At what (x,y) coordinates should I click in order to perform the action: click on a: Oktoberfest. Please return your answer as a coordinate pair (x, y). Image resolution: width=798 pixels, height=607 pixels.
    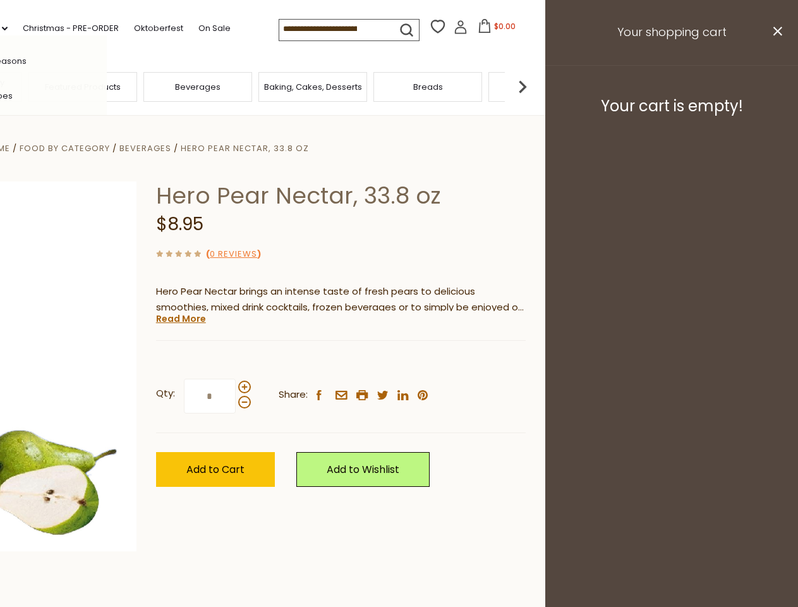
    Looking at the image, I should click on (159, 28).